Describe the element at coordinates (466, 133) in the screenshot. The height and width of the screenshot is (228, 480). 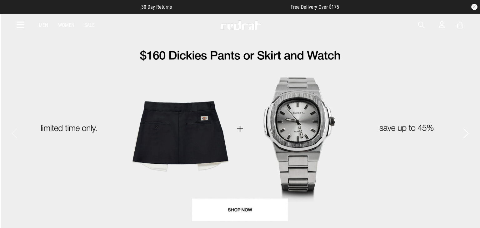
I see `button: Next slide` at that location.